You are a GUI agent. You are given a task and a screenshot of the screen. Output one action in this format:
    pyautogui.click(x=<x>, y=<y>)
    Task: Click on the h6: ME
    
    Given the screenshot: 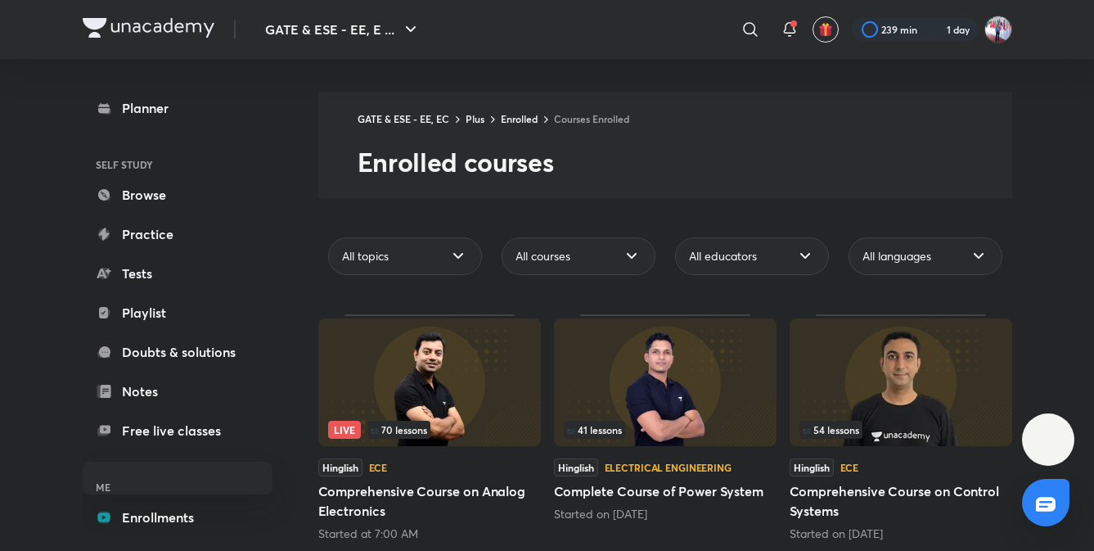 What is the action you would take?
    pyautogui.click(x=178, y=487)
    